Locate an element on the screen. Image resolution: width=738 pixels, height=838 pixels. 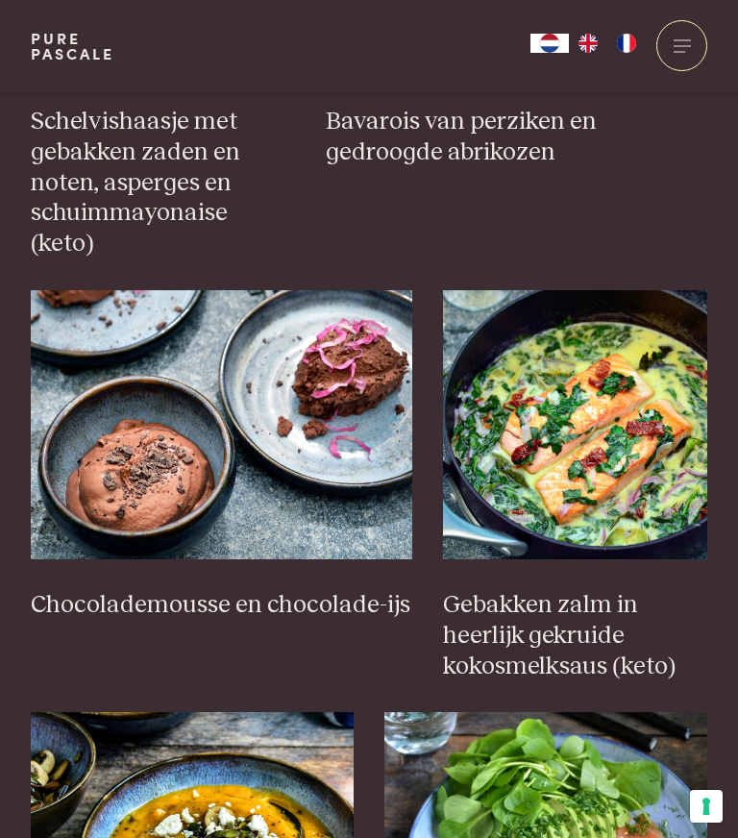
a: Chocolademousse en chocolade-ijs Chocolademousse en chocolade-ijs is located at coordinates (222, 456).